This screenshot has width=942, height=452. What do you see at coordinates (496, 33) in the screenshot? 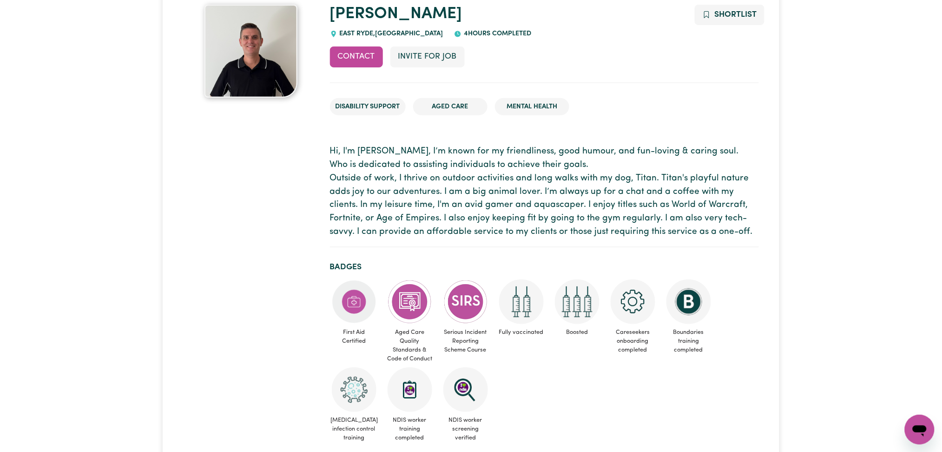
I see `span: 4 hours completed` at bounding box center [496, 33].